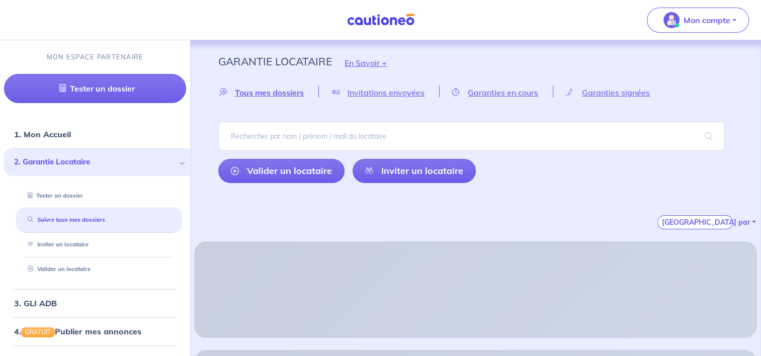 The width and height of the screenshot is (761, 356). What do you see at coordinates (99, 269) in the screenshot?
I see `div: Valider un locataire` at bounding box center [99, 269].